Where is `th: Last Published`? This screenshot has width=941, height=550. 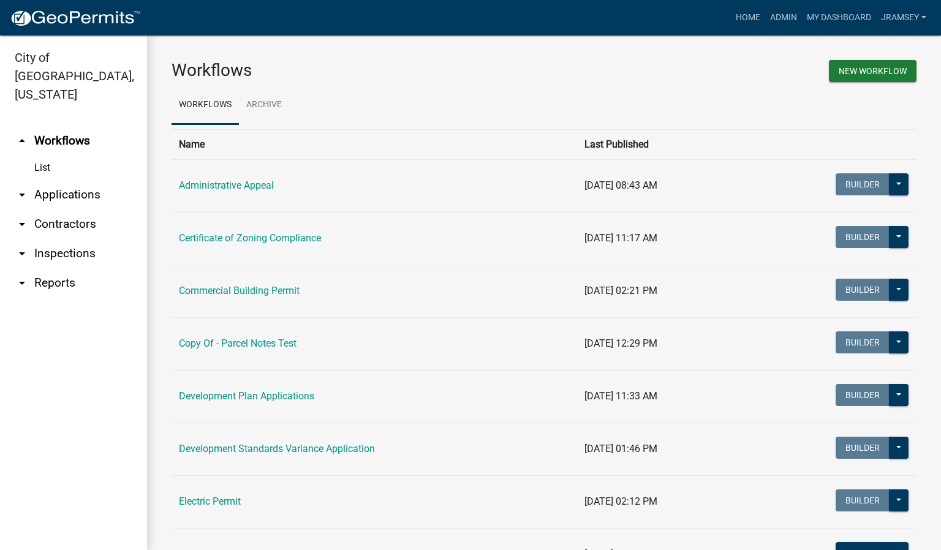 th: Last Published is located at coordinates (661, 144).